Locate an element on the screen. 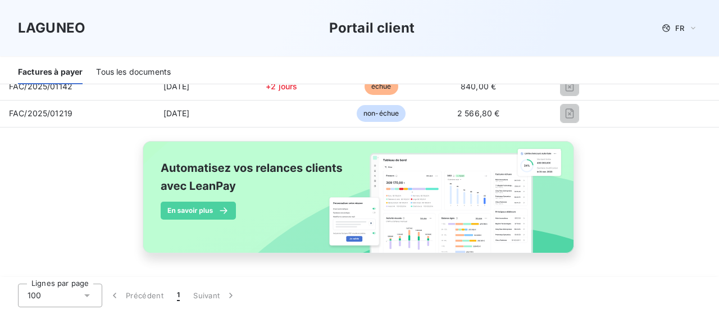 This screenshot has height=314, width=719. h3: Portail client is located at coordinates (372, 28).